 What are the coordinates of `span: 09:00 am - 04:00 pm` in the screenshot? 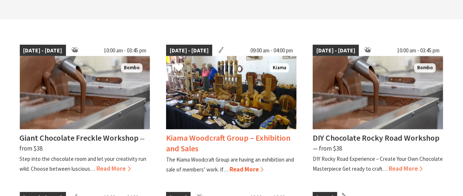 It's located at (272, 51).